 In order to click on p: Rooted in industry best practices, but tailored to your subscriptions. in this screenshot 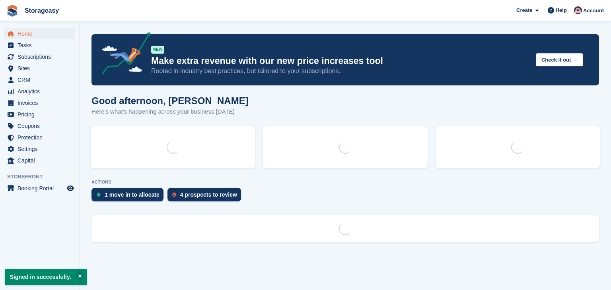, I will do `click(340, 71)`.